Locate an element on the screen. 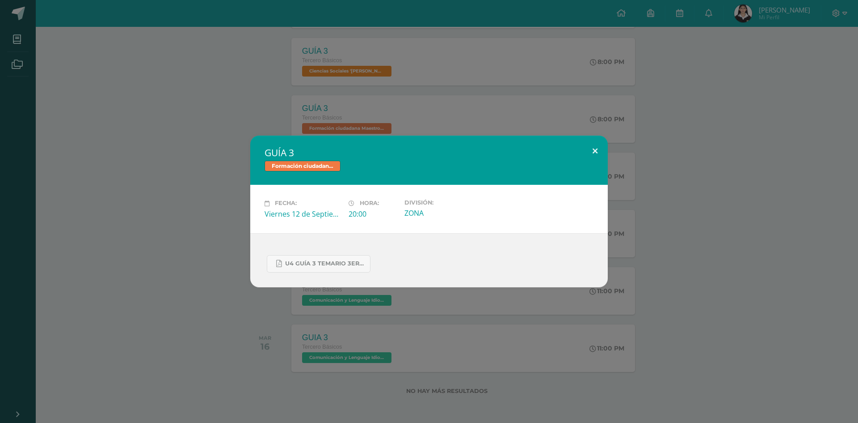 The height and width of the screenshot is (423, 858). span: U4 GUÍA 3 TEMARIO 3ERO.pdf is located at coordinates (326, 263).